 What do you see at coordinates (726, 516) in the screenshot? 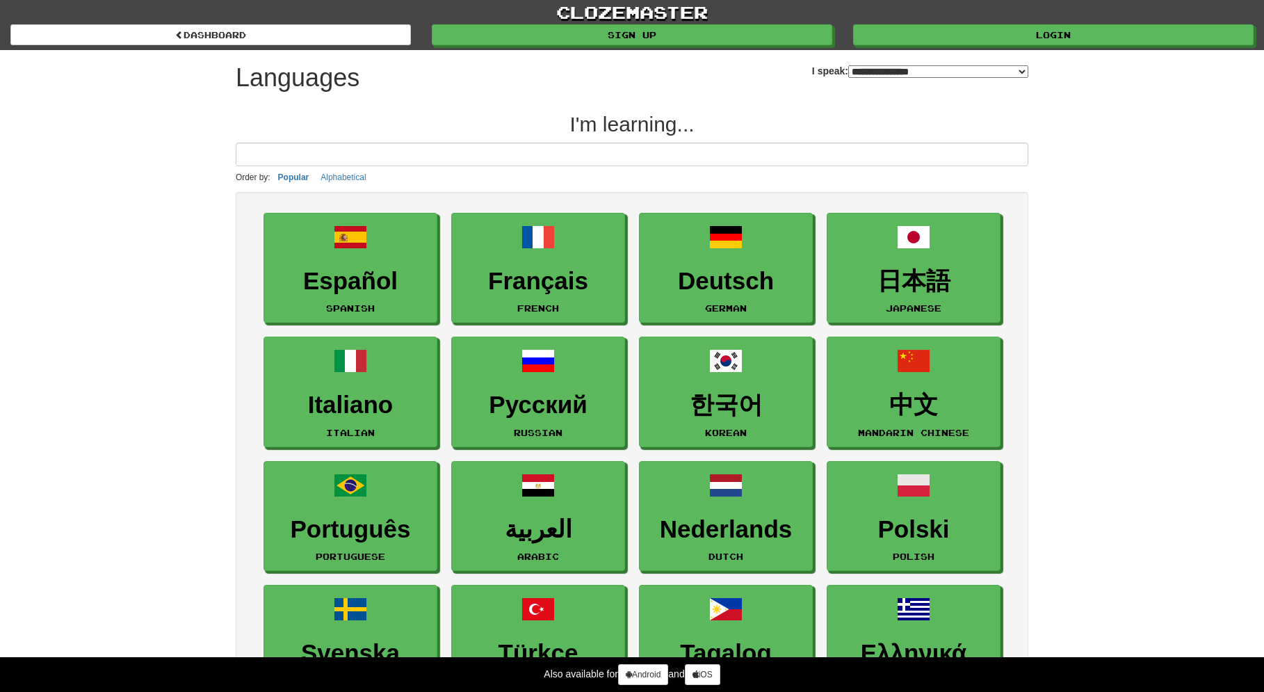
I see `a: NederlandsDutch` at bounding box center [726, 516].